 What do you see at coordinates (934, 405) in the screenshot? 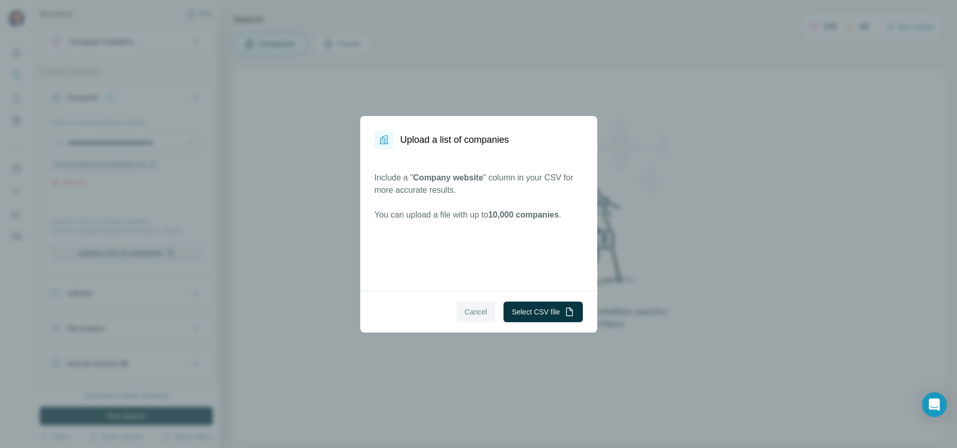
I see `div: Open Intercom Messenger` at bounding box center [934, 405].